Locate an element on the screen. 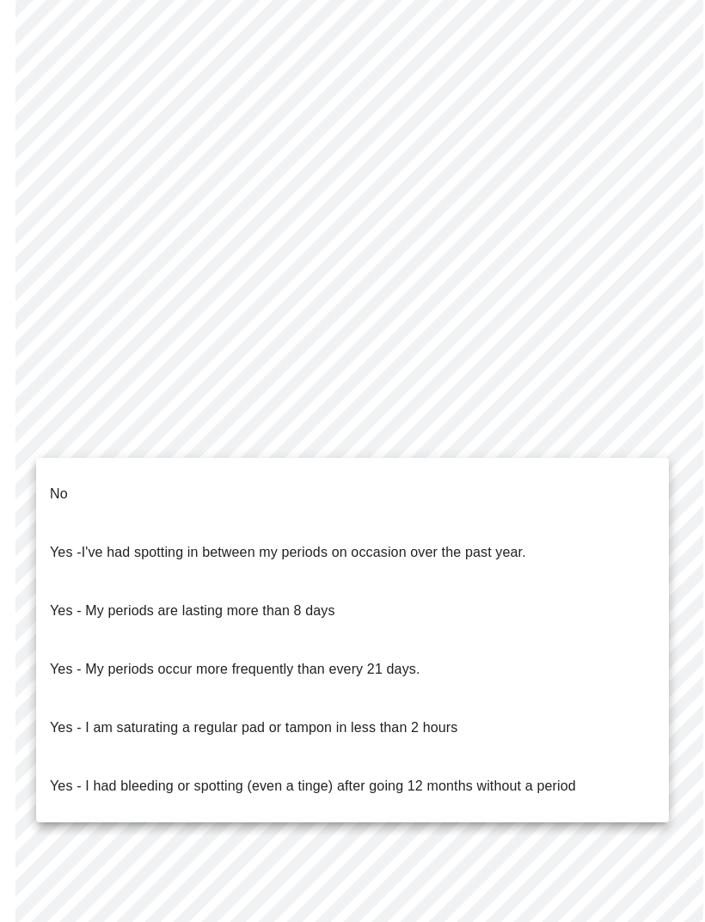 Image resolution: width=705 pixels, height=922 pixels. span: I've had spotting in between my periods on occasion over the past year. is located at coordinates (303, 552).